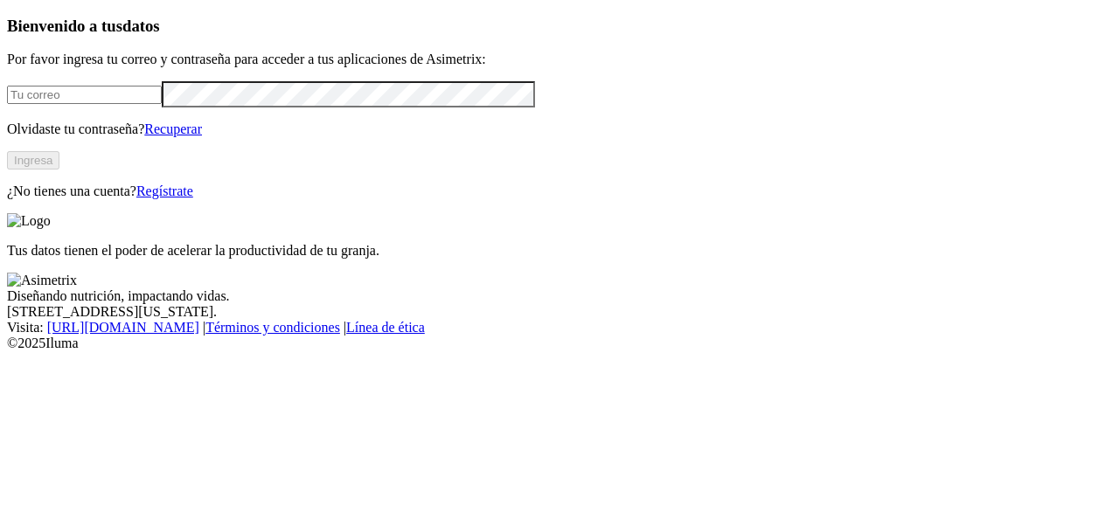 Image resolution: width=1112 pixels, height=519 pixels. Describe the element at coordinates (556, 343) in the screenshot. I see `div: © 2025 Iluma` at that location.